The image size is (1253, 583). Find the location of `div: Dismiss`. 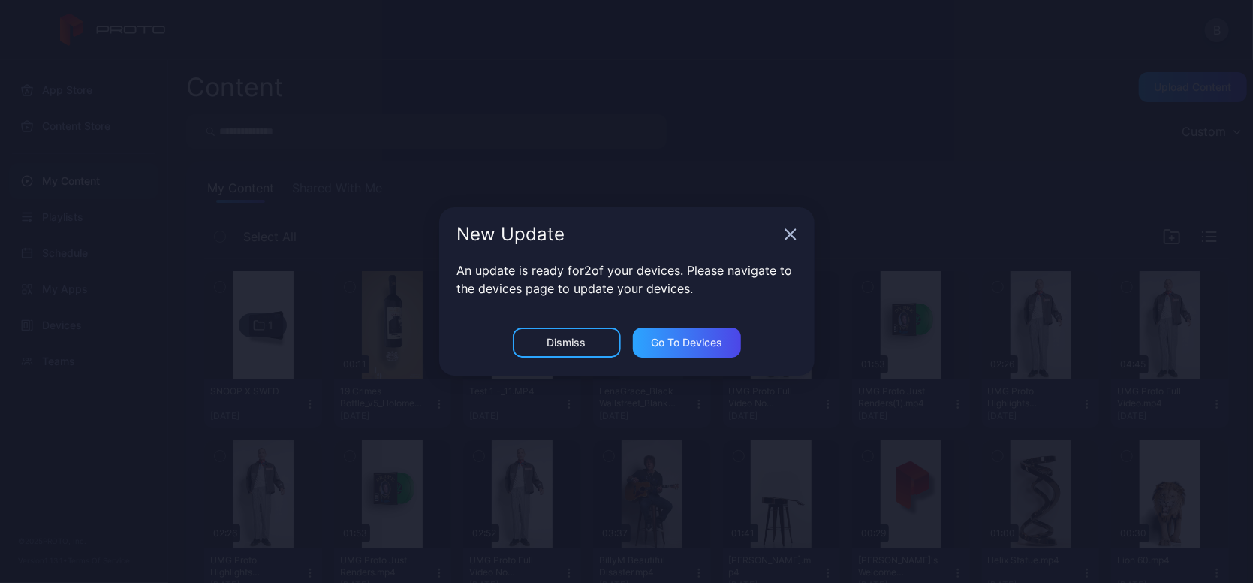

div: Dismiss is located at coordinates (567, 342).